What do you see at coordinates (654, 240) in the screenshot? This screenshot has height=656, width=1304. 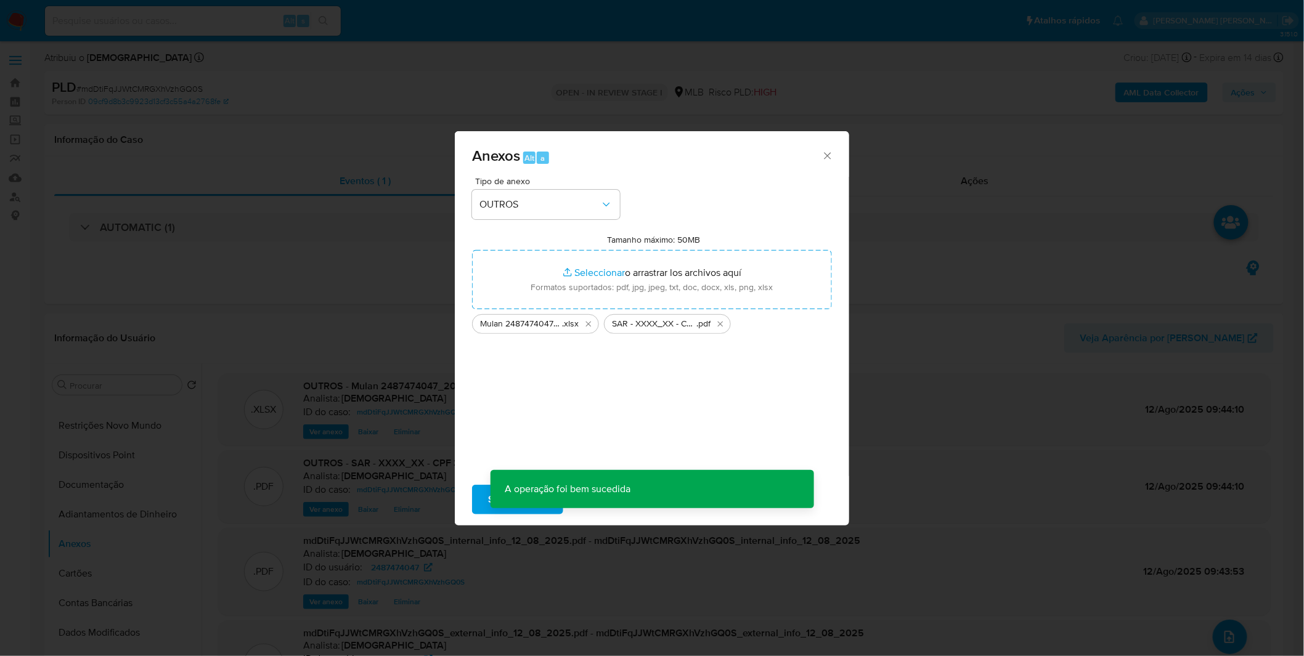 I see `label: Tamanho máximo: 50MB` at bounding box center [654, 240].